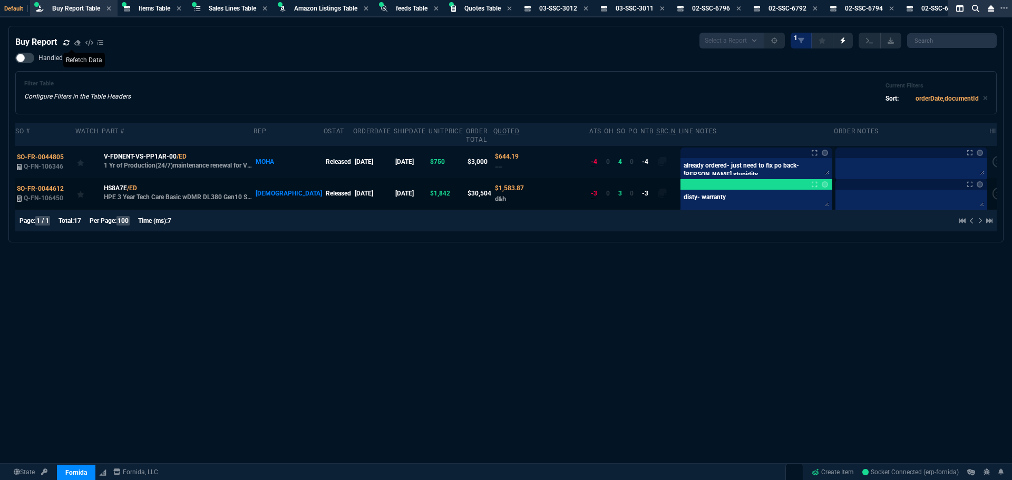 This screenshot has height=480, width=1012. Describe the element at coordinates (178, 166) in the screenshot. I see `p: 1 Yr of Production(24/7)maintenance renewal for Veeam Data Platform Foundation Enterprise` at that location.